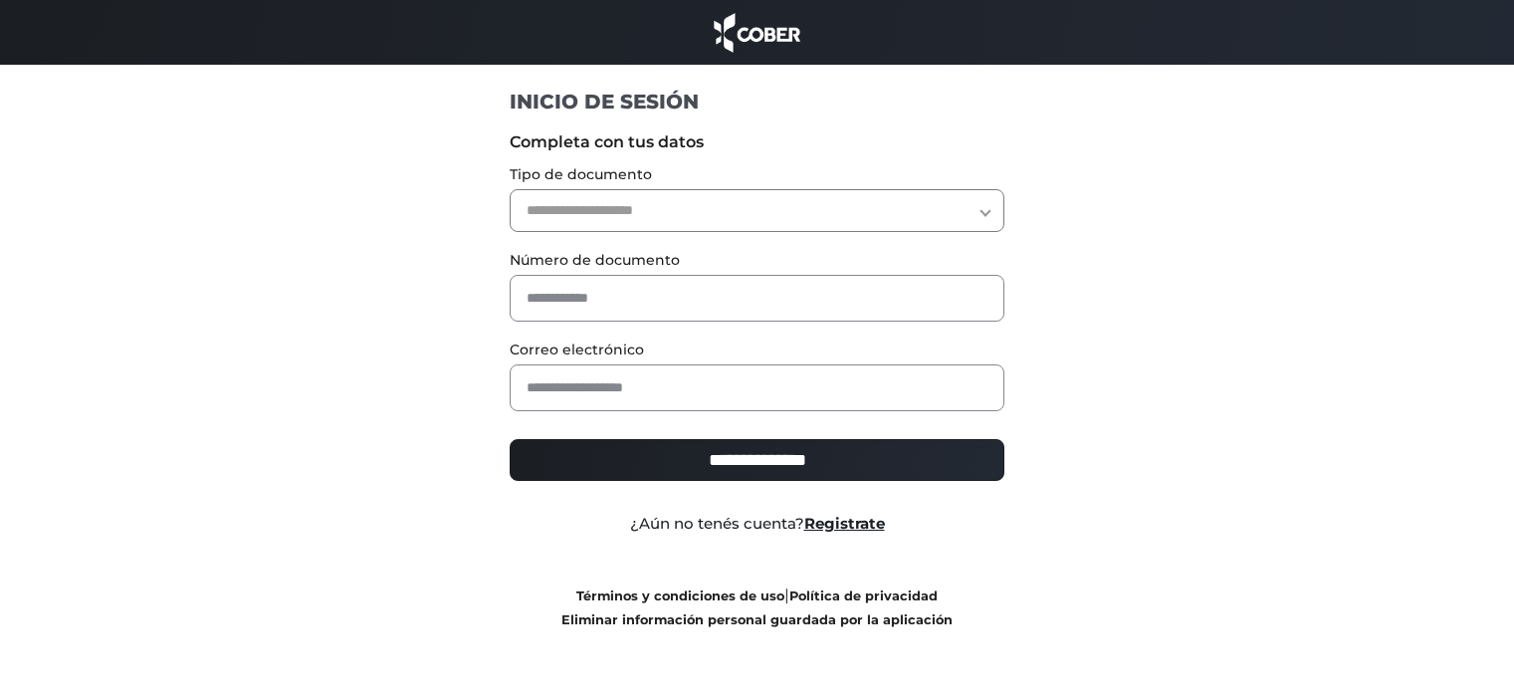  Describe the element at coordinates (863, 595) in the screenshot. I see `a: Política de privacidad` at that location.